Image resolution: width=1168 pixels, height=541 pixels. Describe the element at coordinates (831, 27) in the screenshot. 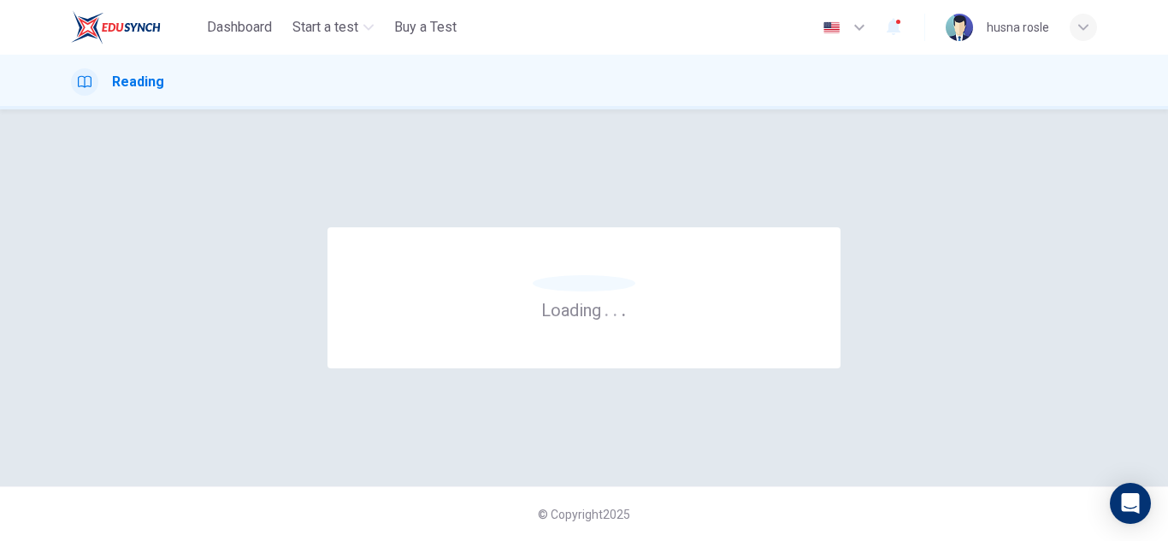

I see `img: en` at that location.